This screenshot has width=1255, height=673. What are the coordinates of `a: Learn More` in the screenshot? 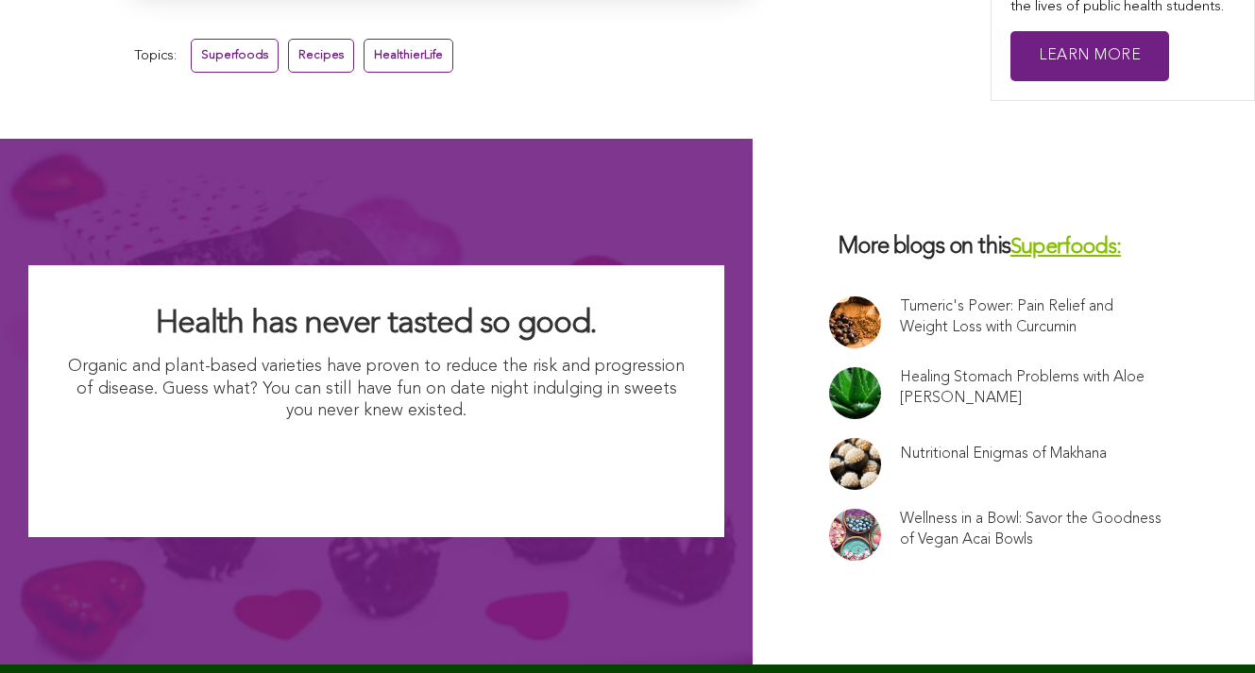 It's located at (1090, 56).